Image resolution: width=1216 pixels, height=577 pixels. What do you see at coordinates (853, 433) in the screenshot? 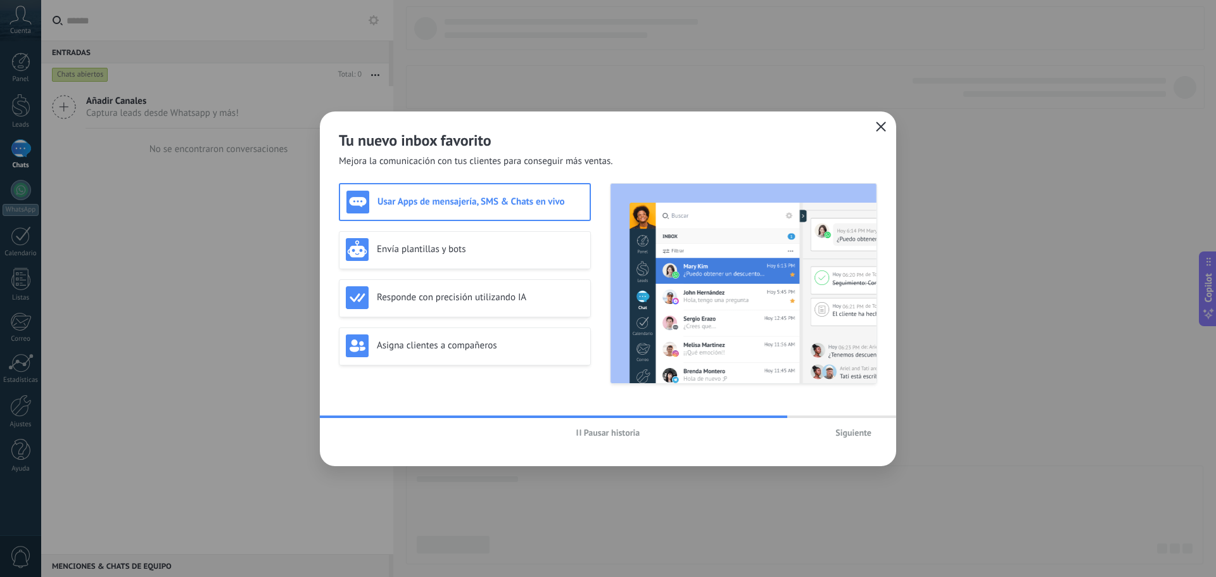
I see `button: Siguiente` at bounding box center [853, 433].